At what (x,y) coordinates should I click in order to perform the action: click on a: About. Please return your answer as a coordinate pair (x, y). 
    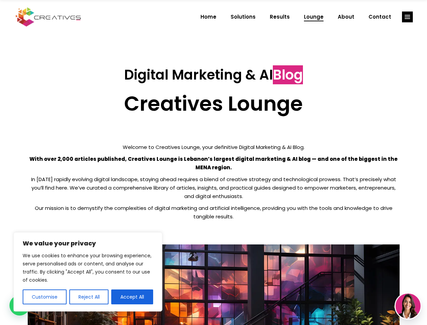
    Looking at the image, I should click on (346, 17).